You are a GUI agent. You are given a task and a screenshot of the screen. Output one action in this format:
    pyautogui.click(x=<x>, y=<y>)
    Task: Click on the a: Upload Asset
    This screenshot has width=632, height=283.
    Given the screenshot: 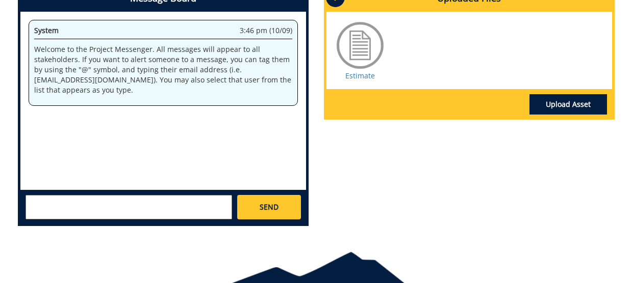 What is the action you would take?
    pyautogui.click(x=568, y=105)
    